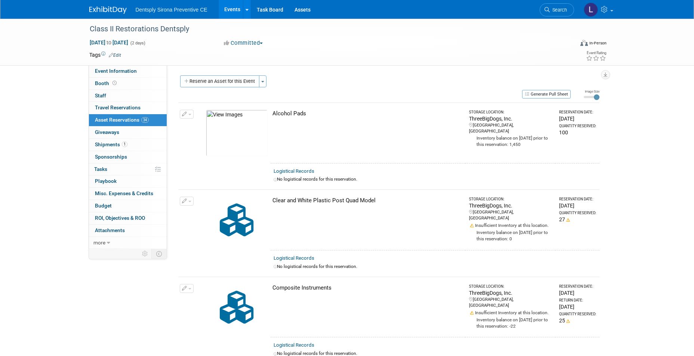 This screenshot has height=356, width=694. I want to click on span: to, so click(109, 43).